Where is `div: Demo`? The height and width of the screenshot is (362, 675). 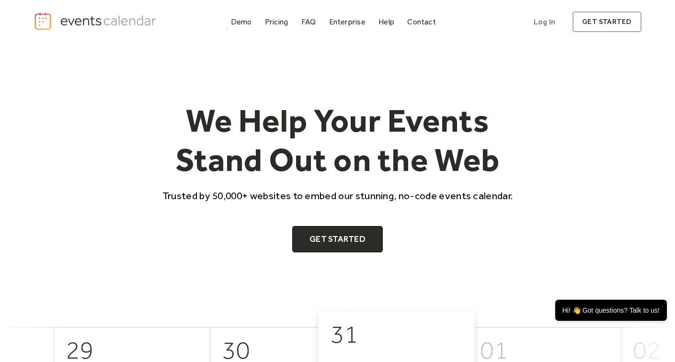
div: Demo is located at coordinates (242, 22).